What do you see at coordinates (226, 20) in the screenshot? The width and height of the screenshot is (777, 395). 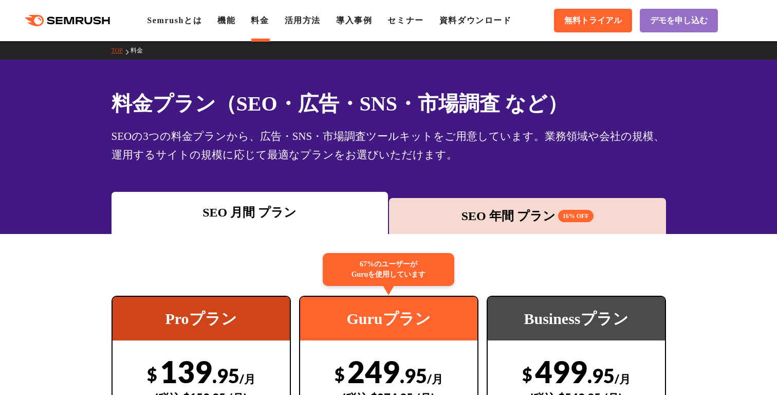 I see `a: 機能` at bounding box center [226, 20].